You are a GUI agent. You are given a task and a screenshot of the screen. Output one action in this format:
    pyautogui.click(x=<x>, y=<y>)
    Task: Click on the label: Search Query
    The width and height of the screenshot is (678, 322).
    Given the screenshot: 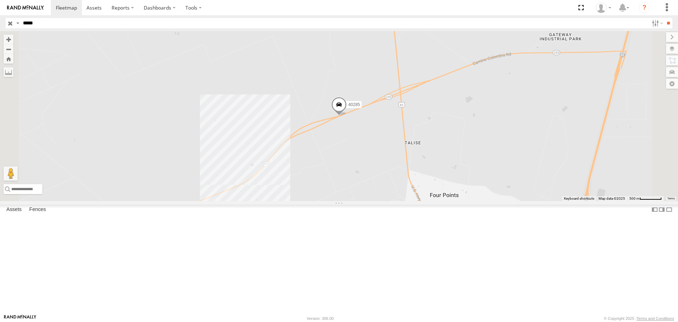 What is the action you would take?
    pyautogui.click(x=18, y=23)
    